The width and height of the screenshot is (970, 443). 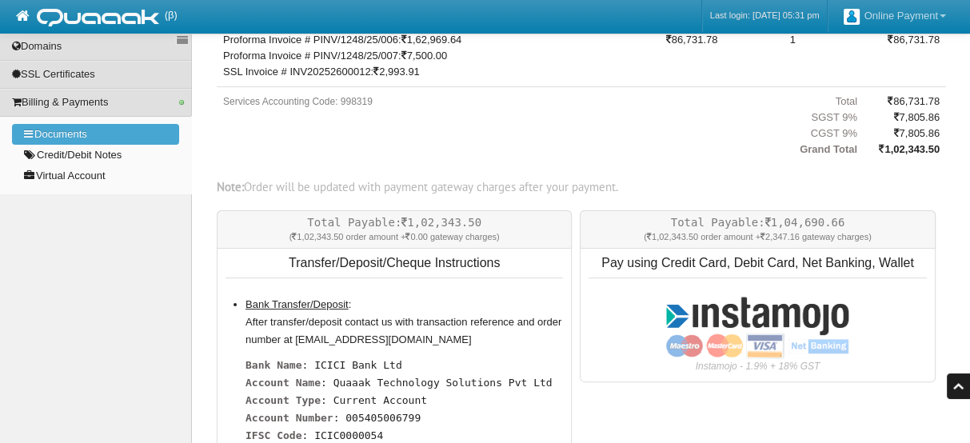 I want to click on span: Account Name, so click(x=283, y=382).